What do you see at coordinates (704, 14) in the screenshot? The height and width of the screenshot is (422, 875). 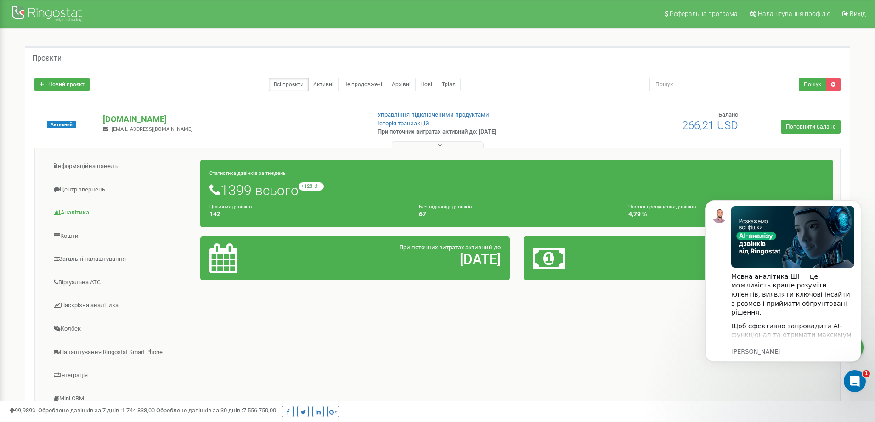 I see `span: Реферальна програма` at bounding box center [704, 14].